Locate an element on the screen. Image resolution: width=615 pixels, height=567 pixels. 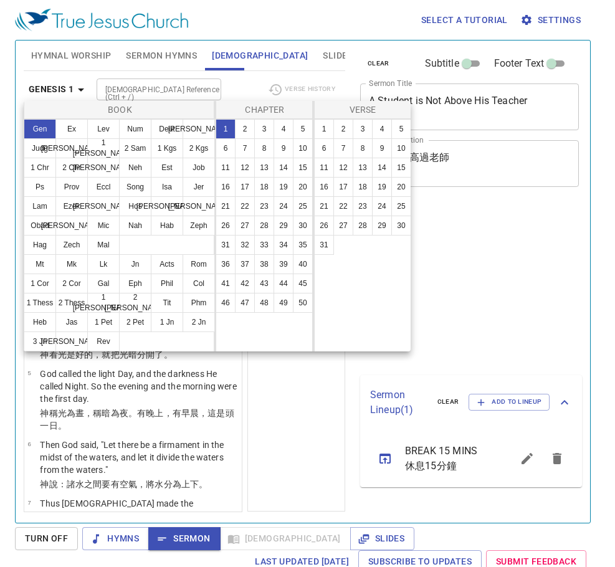
button: Jn is located at coordinates (135, 264).